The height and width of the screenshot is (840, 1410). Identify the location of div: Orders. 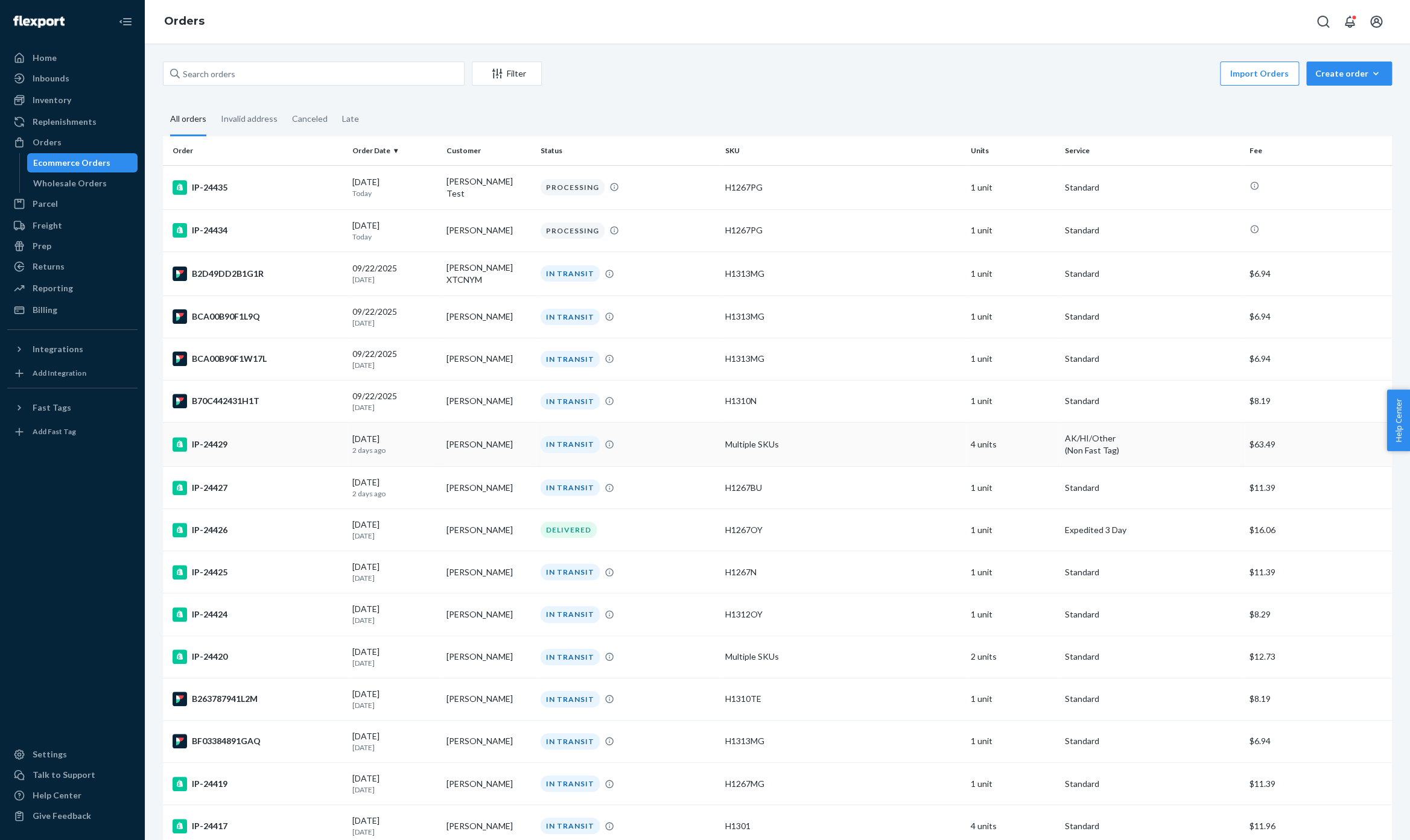
(47, 143).